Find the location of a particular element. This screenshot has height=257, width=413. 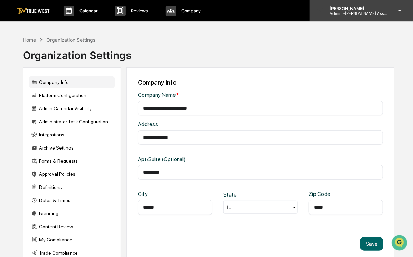

div: City is located at coordinates (154, 194).